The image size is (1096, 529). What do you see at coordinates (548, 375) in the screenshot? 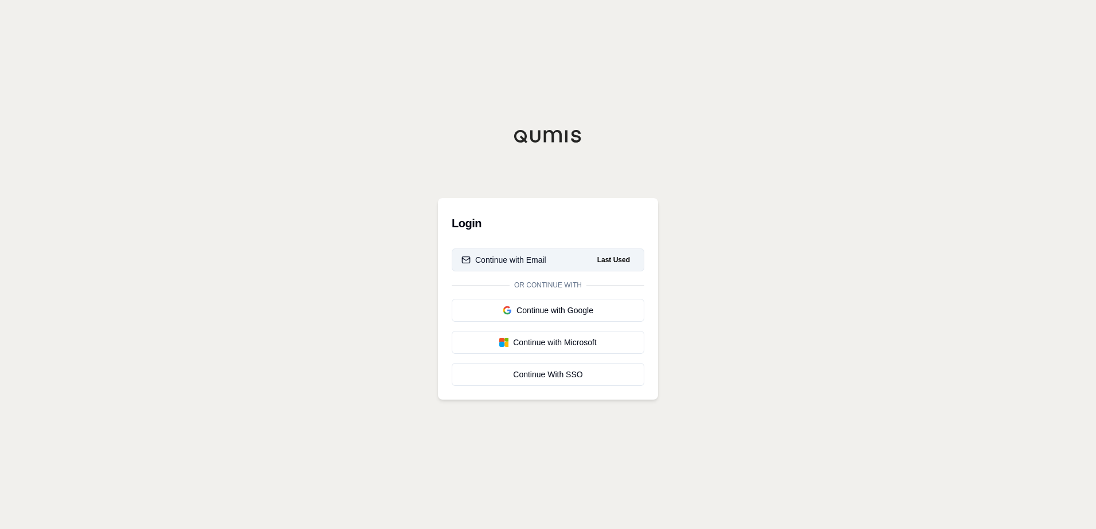
I see `a: Continue With SSO` at bounding box center [548, 375].